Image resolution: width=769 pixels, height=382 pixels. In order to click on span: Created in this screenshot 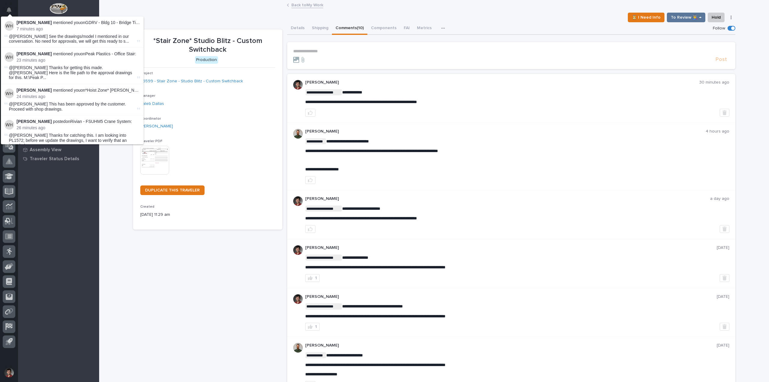, I will do `click(147, 207)`.